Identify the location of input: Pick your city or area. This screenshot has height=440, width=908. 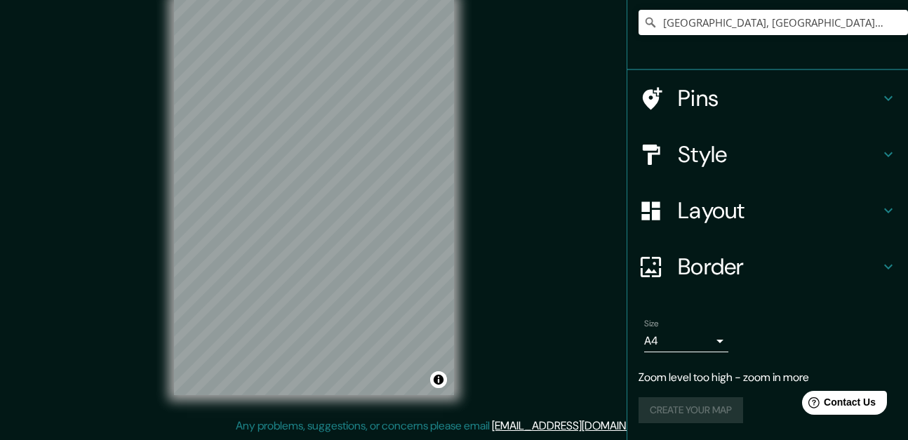
(773, 22).